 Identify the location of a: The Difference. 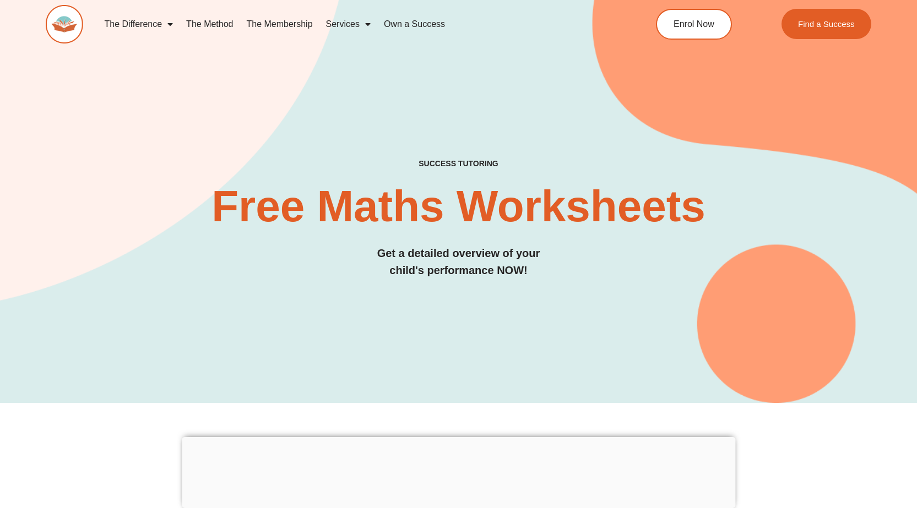
(138, 24).